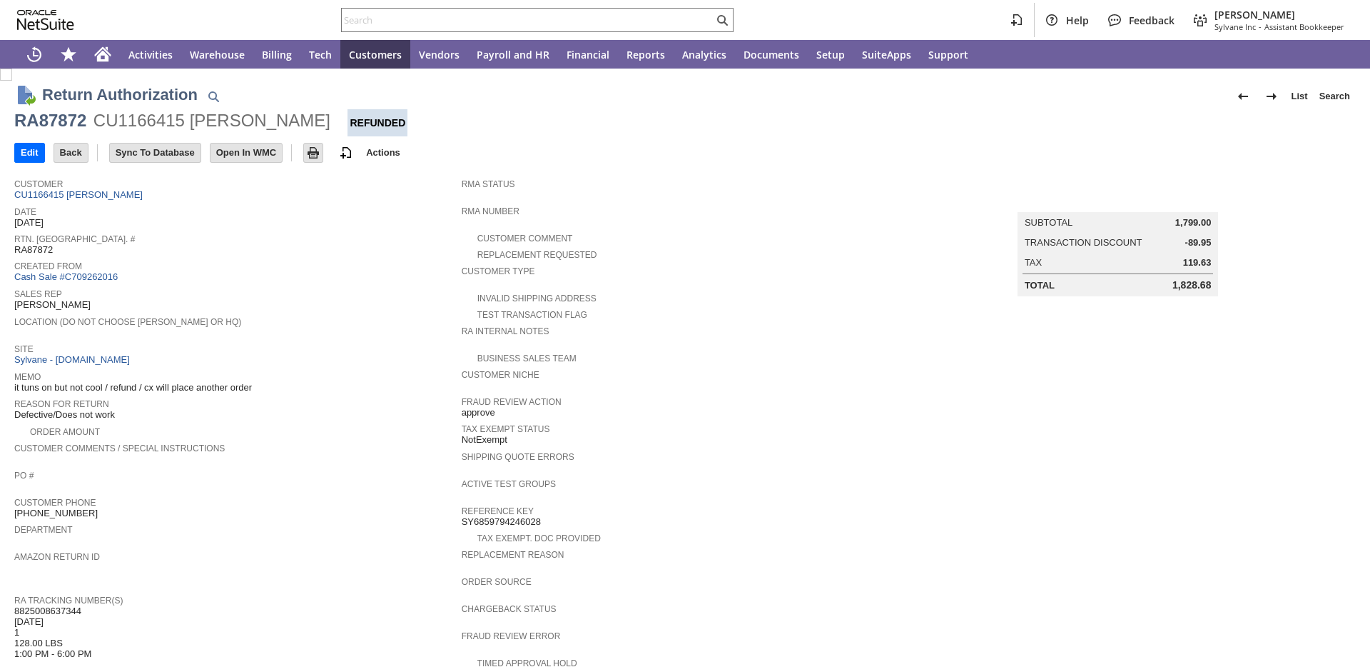  Describe the element at coordinates (500, 375) in the screenshot. I see `a: Customer Niche` at that location.